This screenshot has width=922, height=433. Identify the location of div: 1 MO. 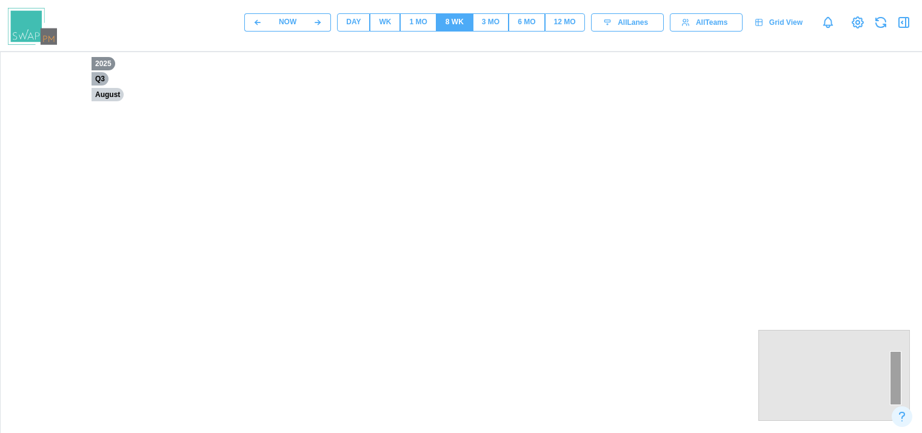
(418, 22).